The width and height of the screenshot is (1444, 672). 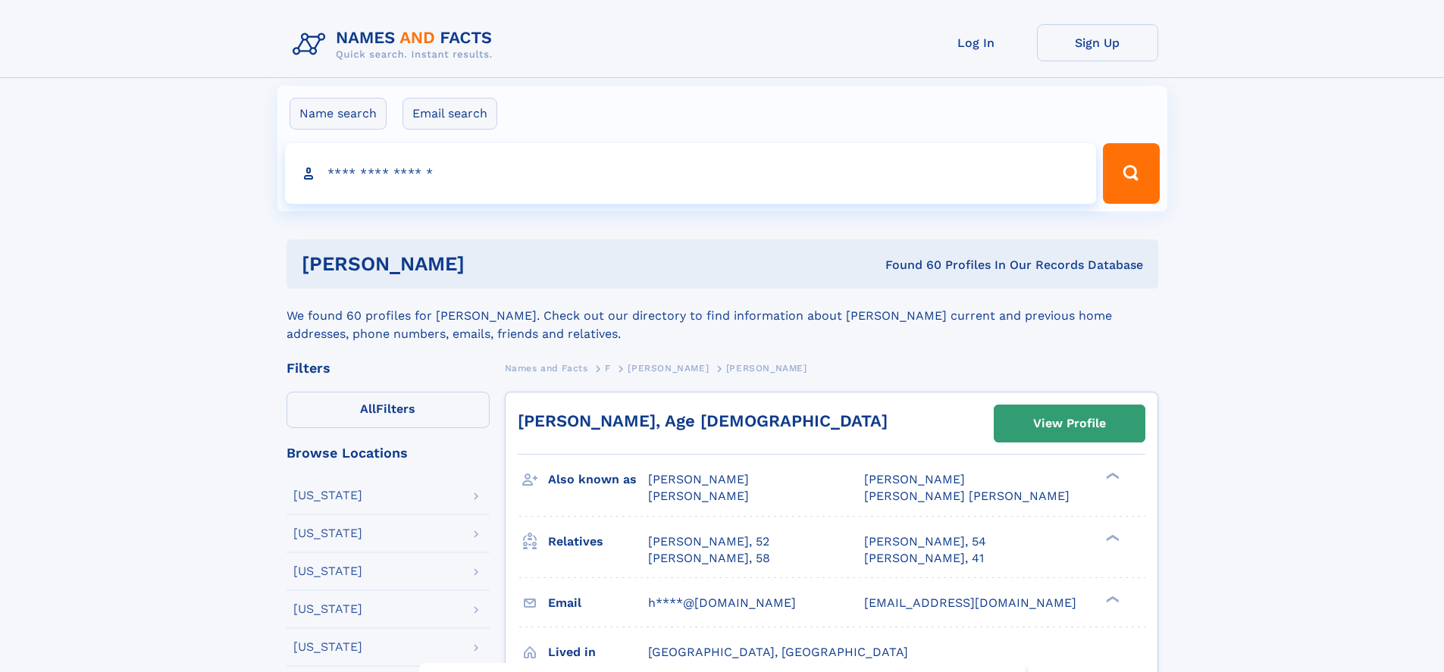 What do you see at coordinates (388, 410) in the screenshot?
I see `label: Filters` at bounding box center [388, 410].